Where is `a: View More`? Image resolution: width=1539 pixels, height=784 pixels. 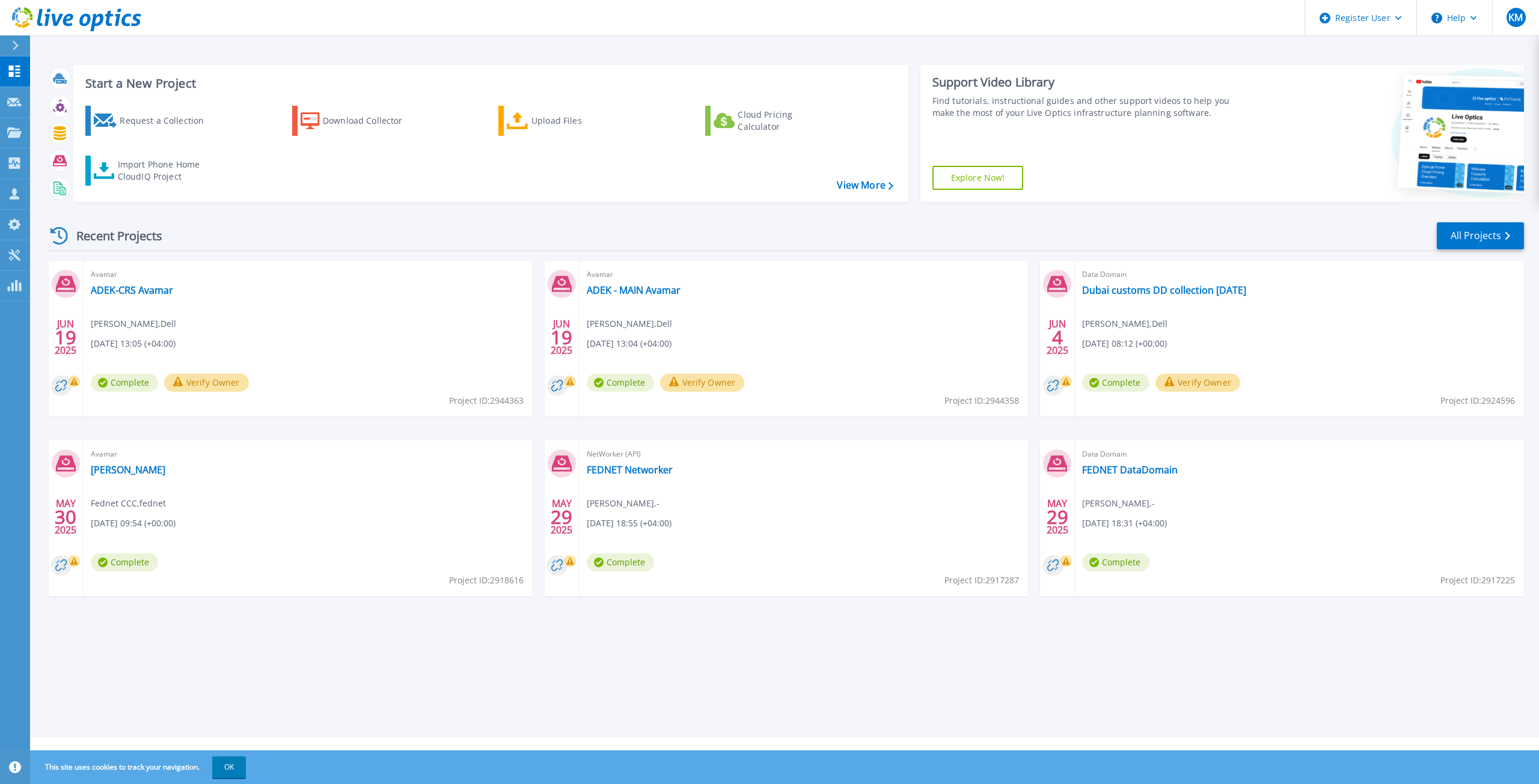 a: View More is located at coordinates (864, 185).